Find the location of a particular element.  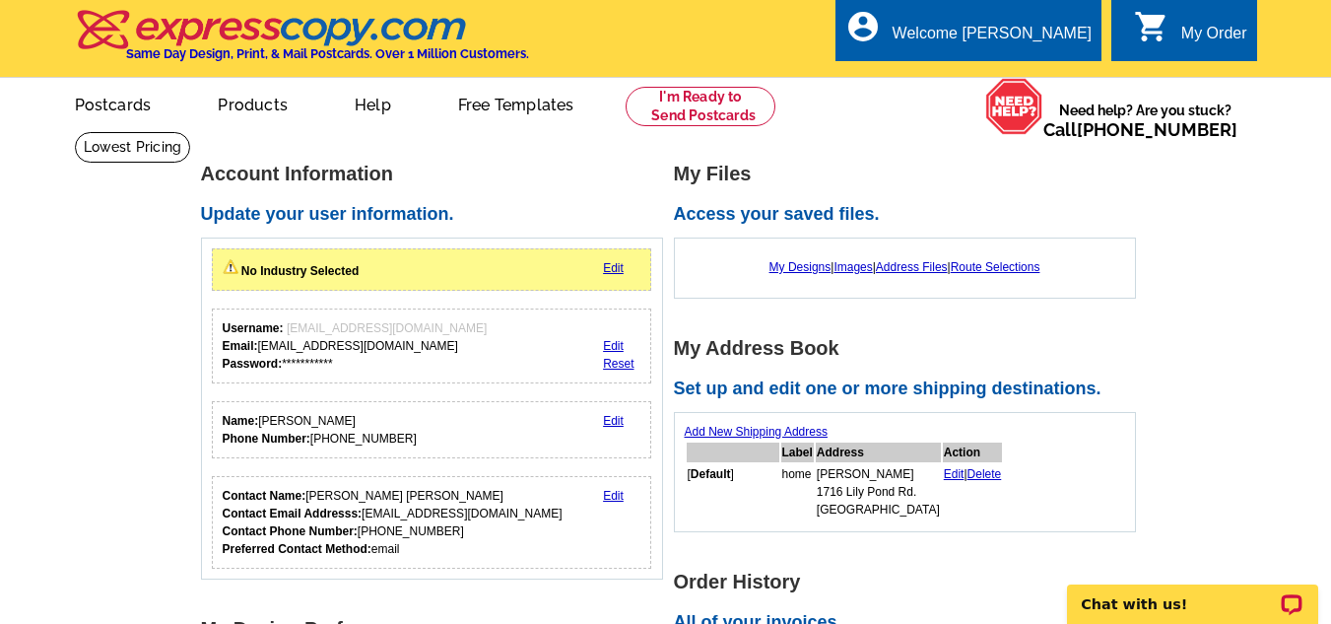

span: Need help? Are you stuck? is located at coordinates (1145, 120).